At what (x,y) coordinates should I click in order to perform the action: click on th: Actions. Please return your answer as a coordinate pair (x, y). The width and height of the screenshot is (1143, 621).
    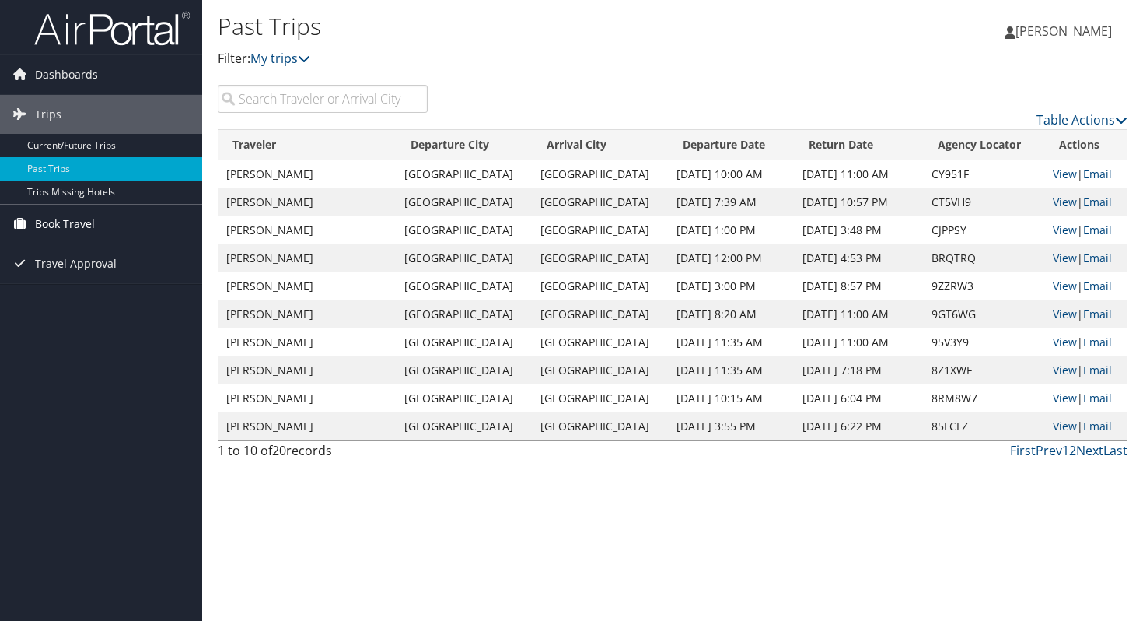
    Looking at the image, I should click on (1086, 145).